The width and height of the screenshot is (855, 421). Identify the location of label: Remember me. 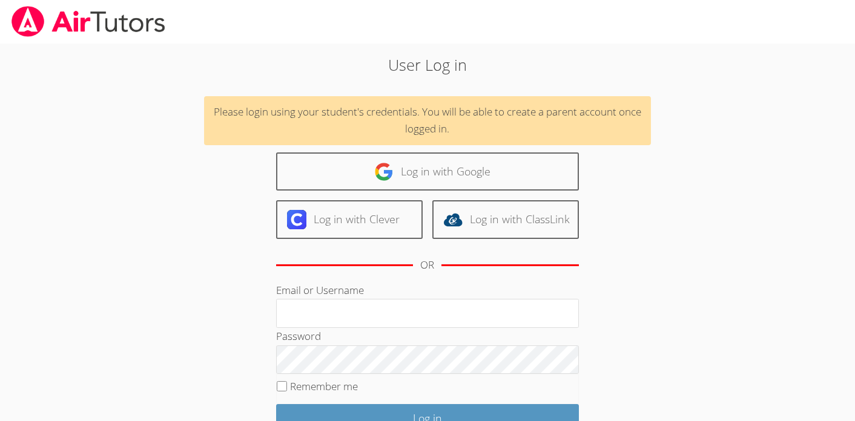
(324, 386).